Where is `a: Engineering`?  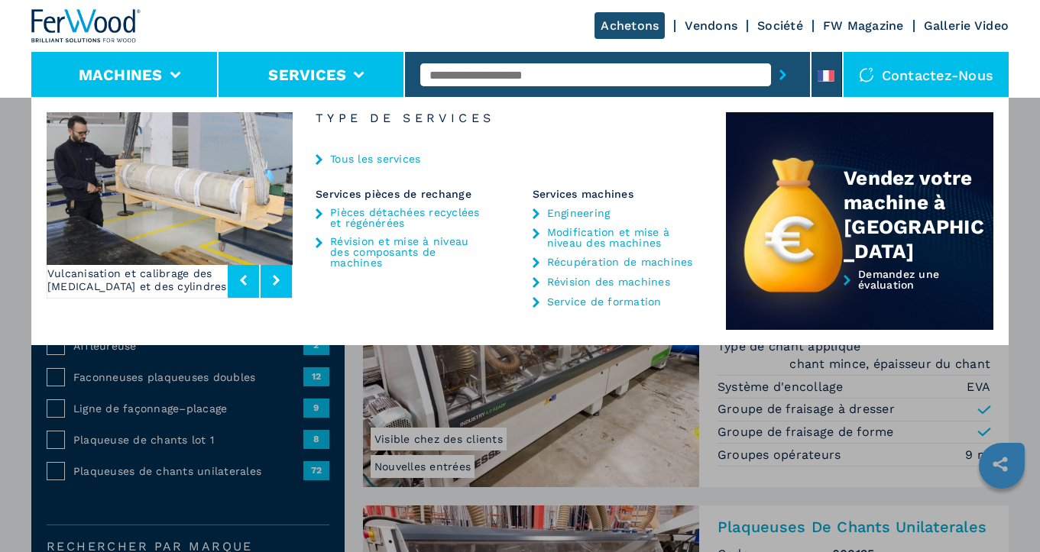
a: Engineering is located at coordinates (578, 213).